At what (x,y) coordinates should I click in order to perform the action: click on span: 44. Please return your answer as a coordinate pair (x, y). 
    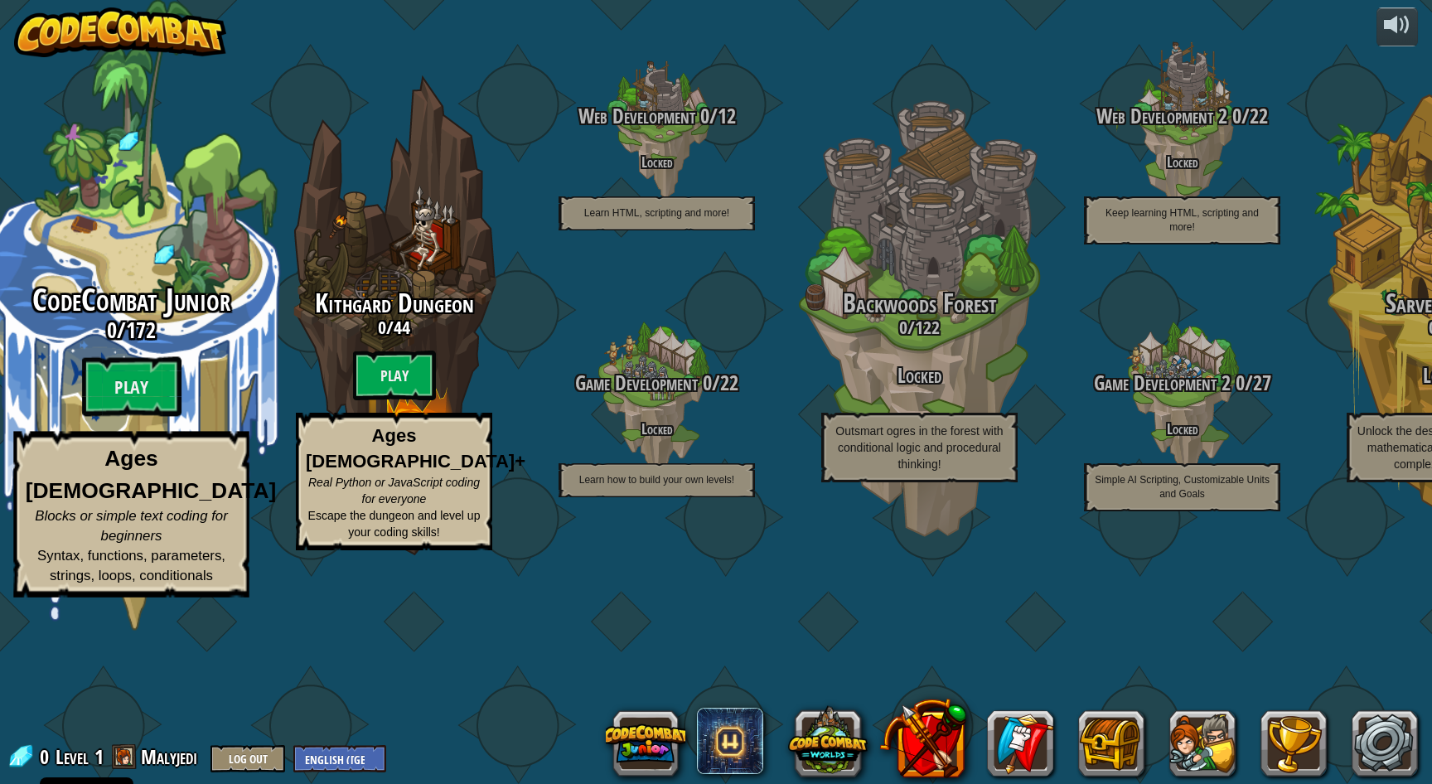
    Looking at the image, I should click on (402, 327).